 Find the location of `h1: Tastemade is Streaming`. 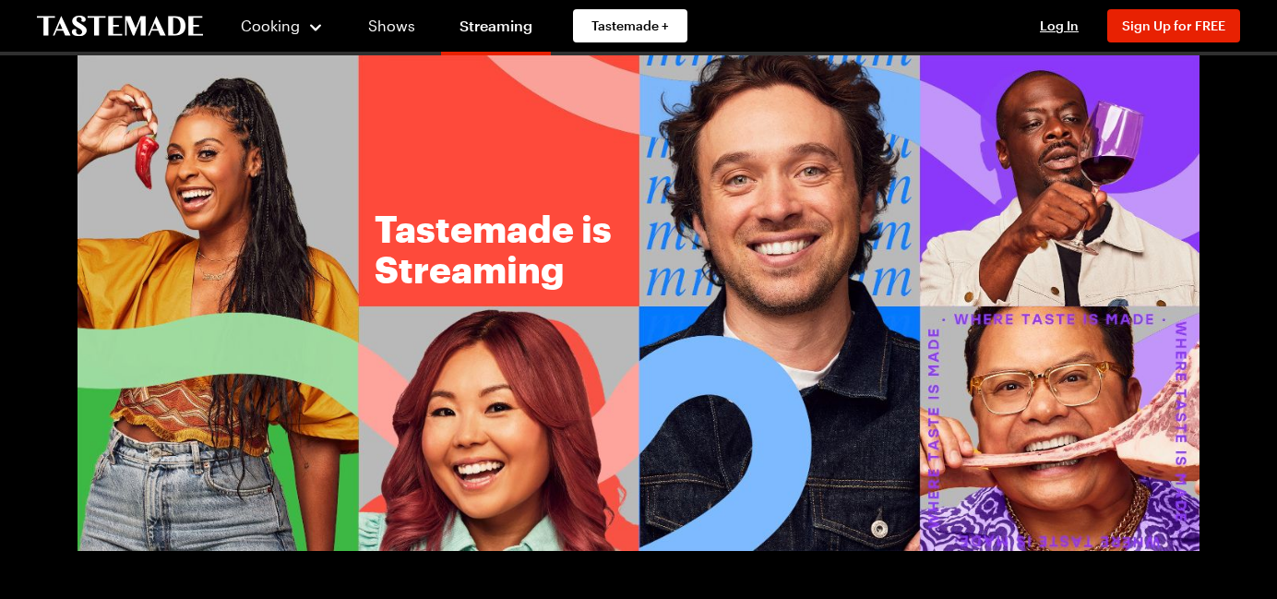

h1: Tastemade is Streaming is located at coordinates (522, 249).